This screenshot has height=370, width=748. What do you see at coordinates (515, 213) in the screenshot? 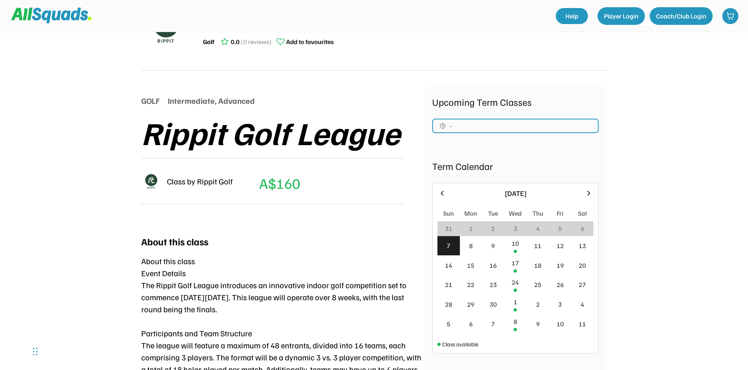
I see `div: Wed` at bounding box center [515, 213].